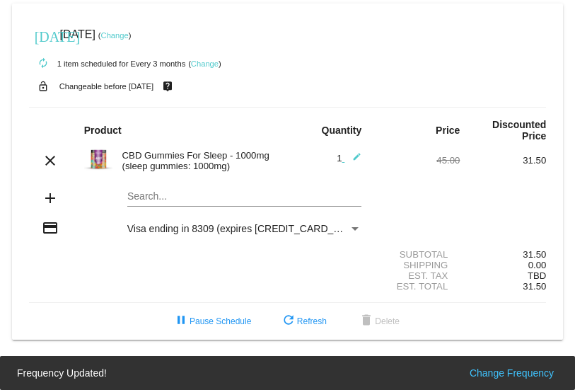 This screenshot has height=390, width=575. What do you see at coordinates (181, 321) in the screenshot?
I see `mat-icon: pause` at bounding box center [181, 321].